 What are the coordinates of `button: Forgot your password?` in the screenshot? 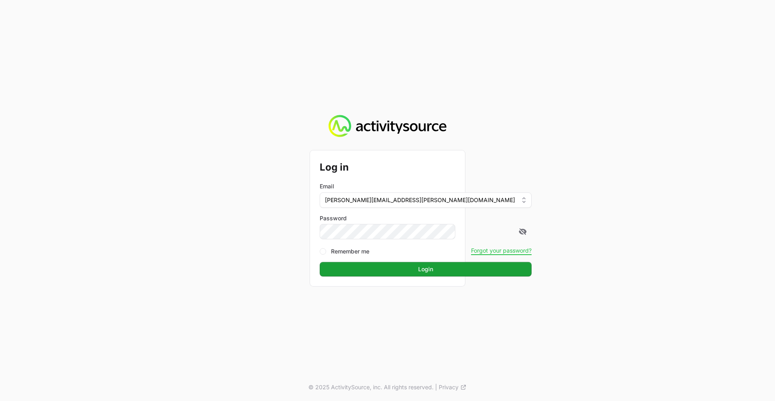 It's located at (502, 250).